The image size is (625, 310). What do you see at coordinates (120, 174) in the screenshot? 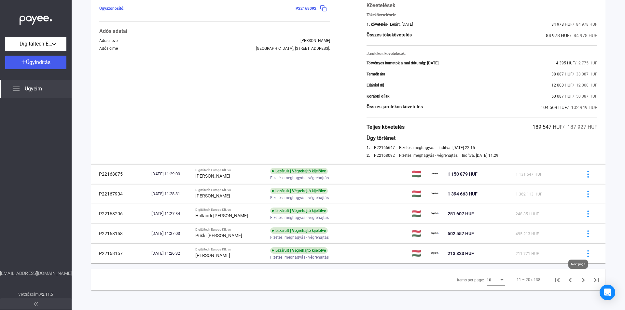
I see `td: P22168075` at bounding box center [120, 174].